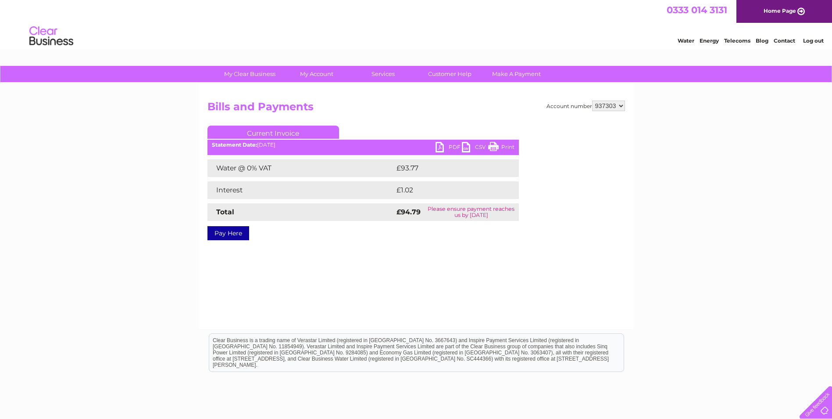 Image resolution: width=832 pixels, height=419 pixels. Describe the element at coordinates (697, 10) in the screenshot. I see `span: 0333 014 3131` at that location.